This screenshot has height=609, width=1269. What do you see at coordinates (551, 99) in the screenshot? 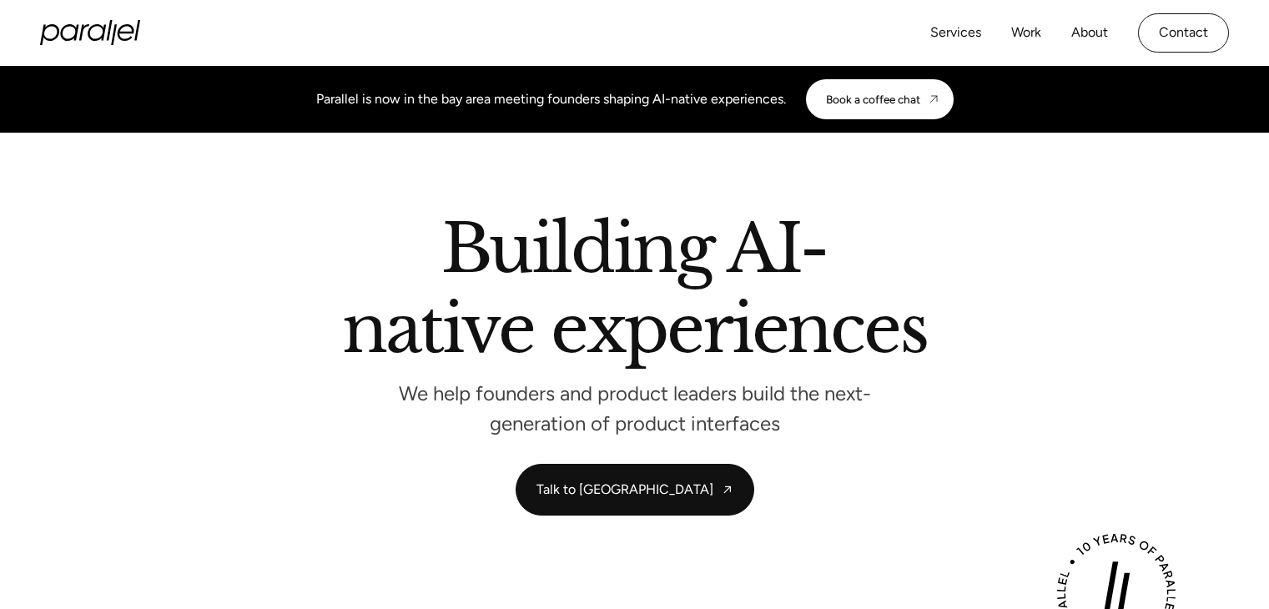
I see `div: Parallel is now in the bay area meeting founders shaping AI-native experiences.` at bounding box center [551, 99].